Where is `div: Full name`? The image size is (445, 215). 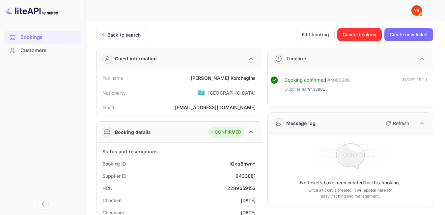 div: Full name is located at coordinates (113, 78).